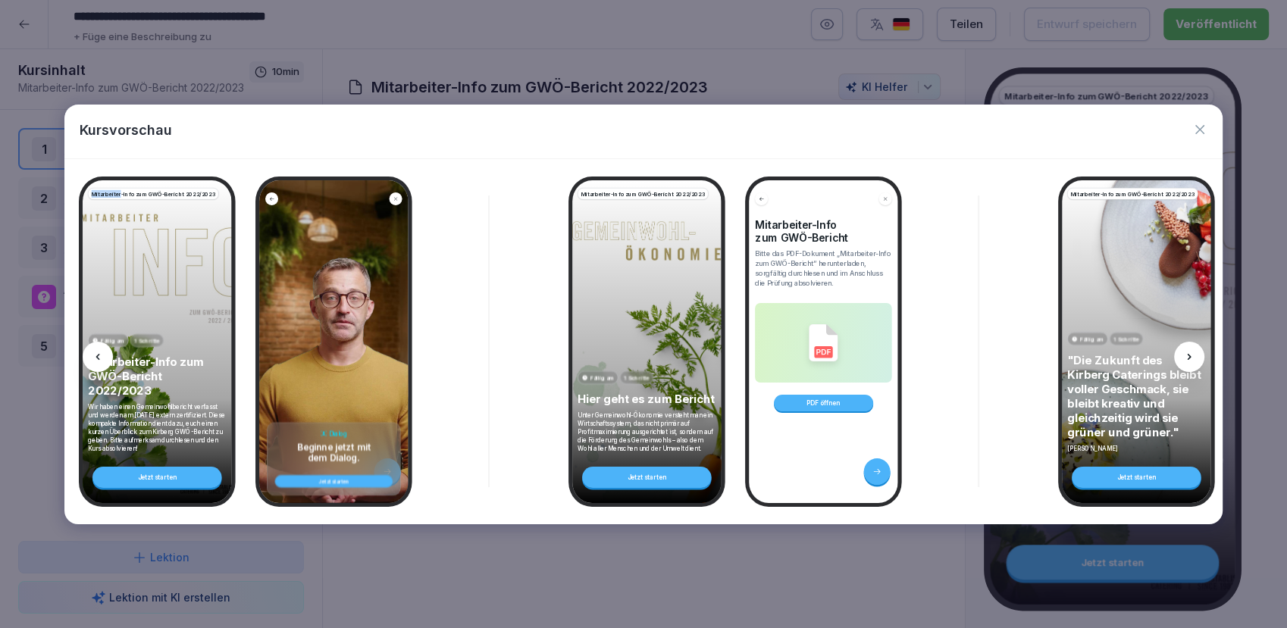  What do you see at coordinates (646, 399) in the screenshot?
I see `p: Hier geht es zum Bericht` at bounding box center [646, 399].